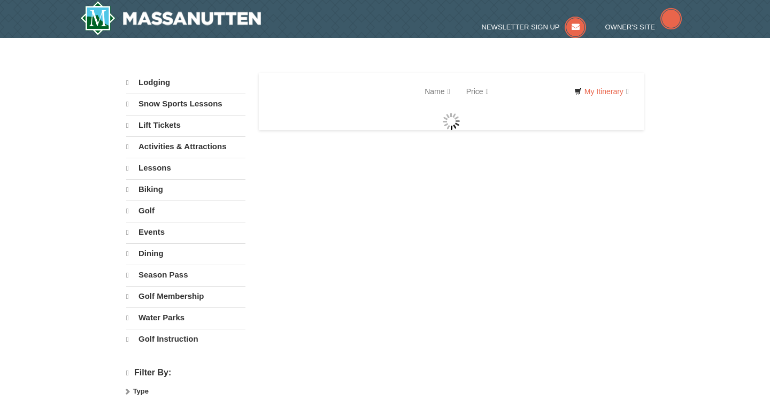  I want to click on a: Massanutten Resort, so click(171, 18).